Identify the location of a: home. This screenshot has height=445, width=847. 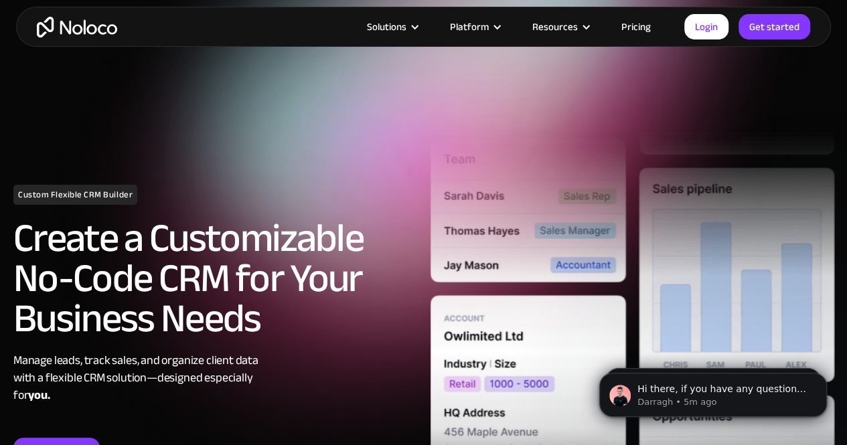
(77, 27).